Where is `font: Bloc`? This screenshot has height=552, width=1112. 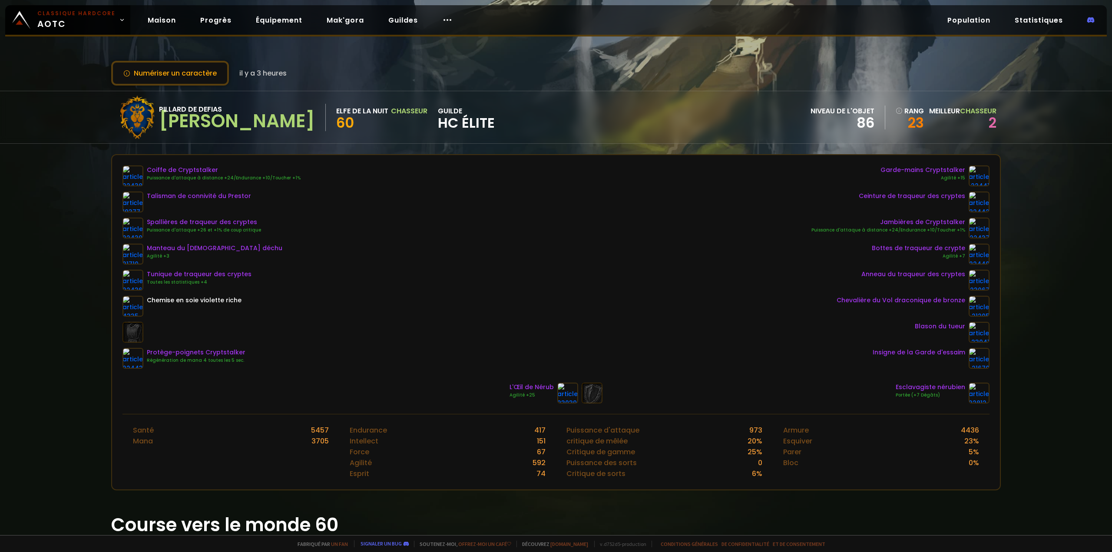 font: Bloc is located at coordinates (790, 462).